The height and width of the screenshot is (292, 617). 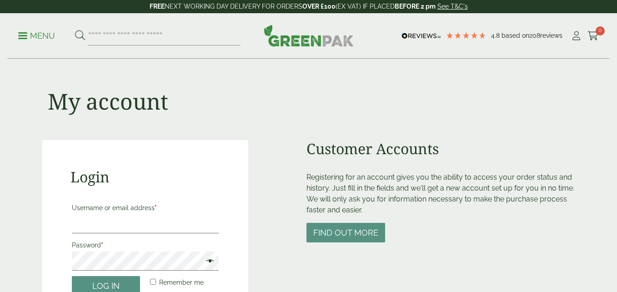 What do you see at coordinates (153, 282) in the screenshot?
I see `input: Remember me` at bounding box center [153, 282].